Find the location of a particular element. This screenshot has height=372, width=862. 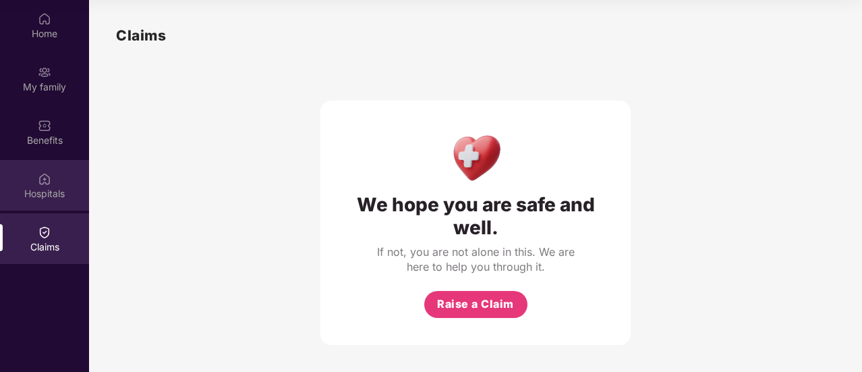

div: We hope you are safe and well. is located at coordinates (476, 216).